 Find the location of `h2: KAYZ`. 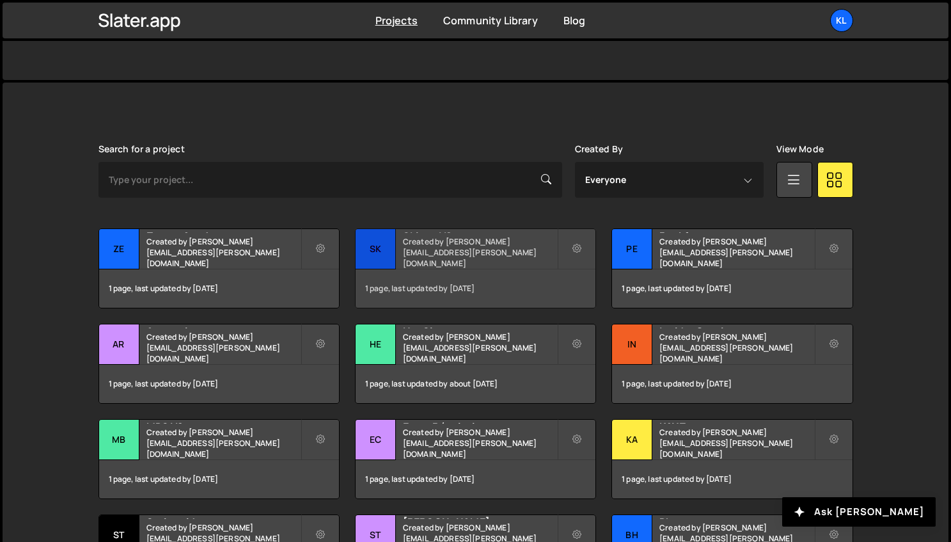

h2: KAYZ is located at coordinates (736, 422).